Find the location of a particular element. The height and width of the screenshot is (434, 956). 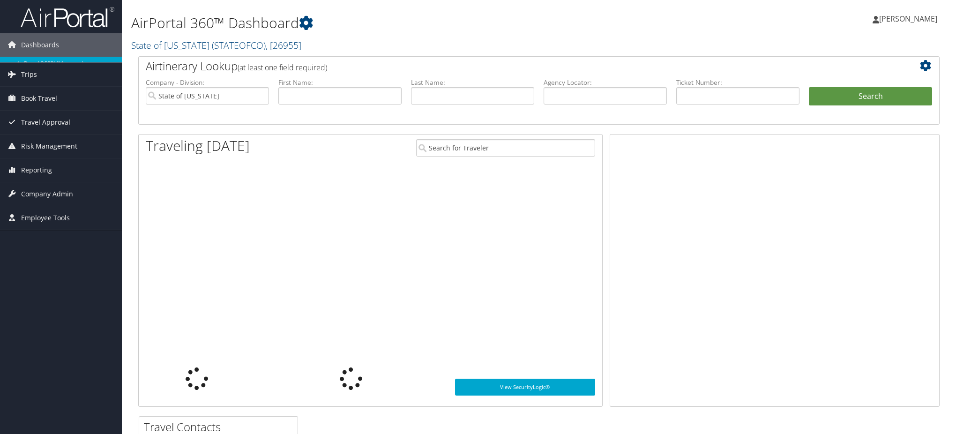

span: Trips is located at coordinates (29, 74).